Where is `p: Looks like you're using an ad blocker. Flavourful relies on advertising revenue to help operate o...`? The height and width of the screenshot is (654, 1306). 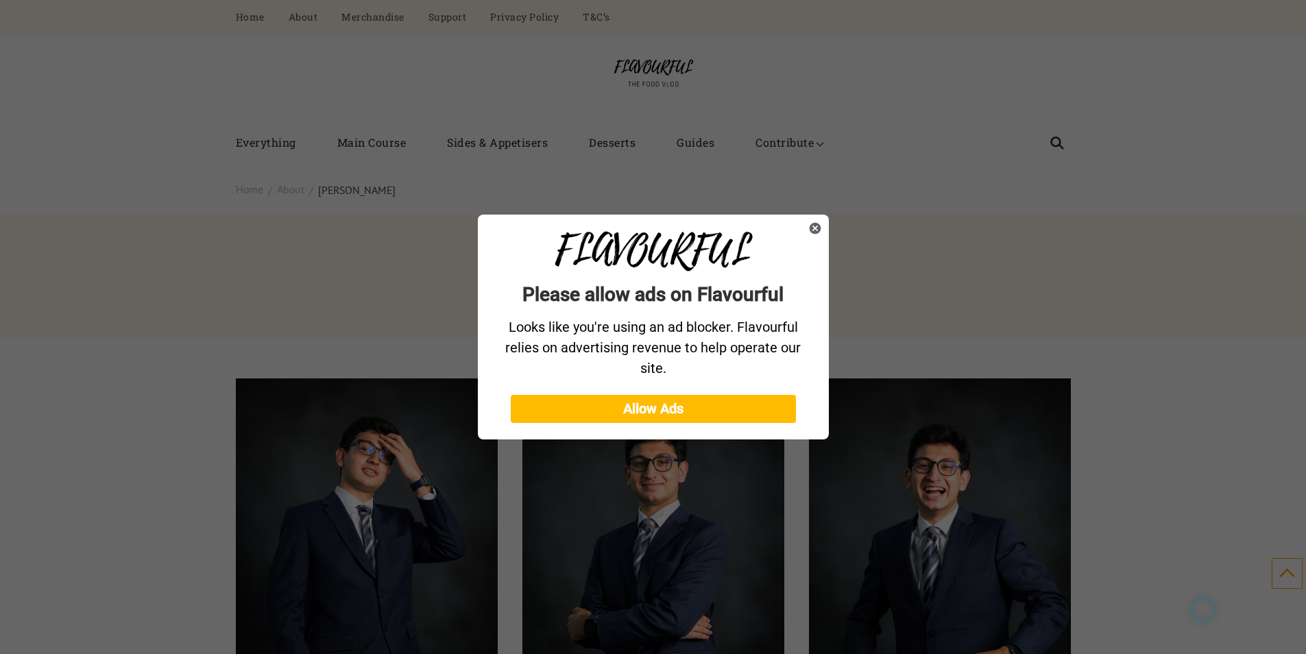 p: Looks like you're using an ad blocker. Flavourful relies on advertising revenue to help operate o... is located at coordinates (653, 348).